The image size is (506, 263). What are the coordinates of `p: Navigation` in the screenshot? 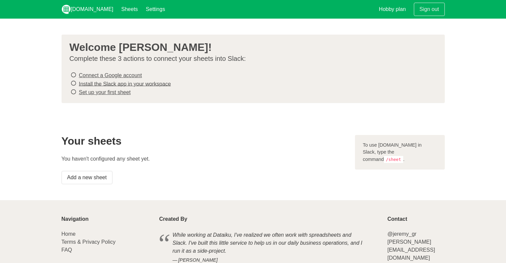 It's located at (107, 219).